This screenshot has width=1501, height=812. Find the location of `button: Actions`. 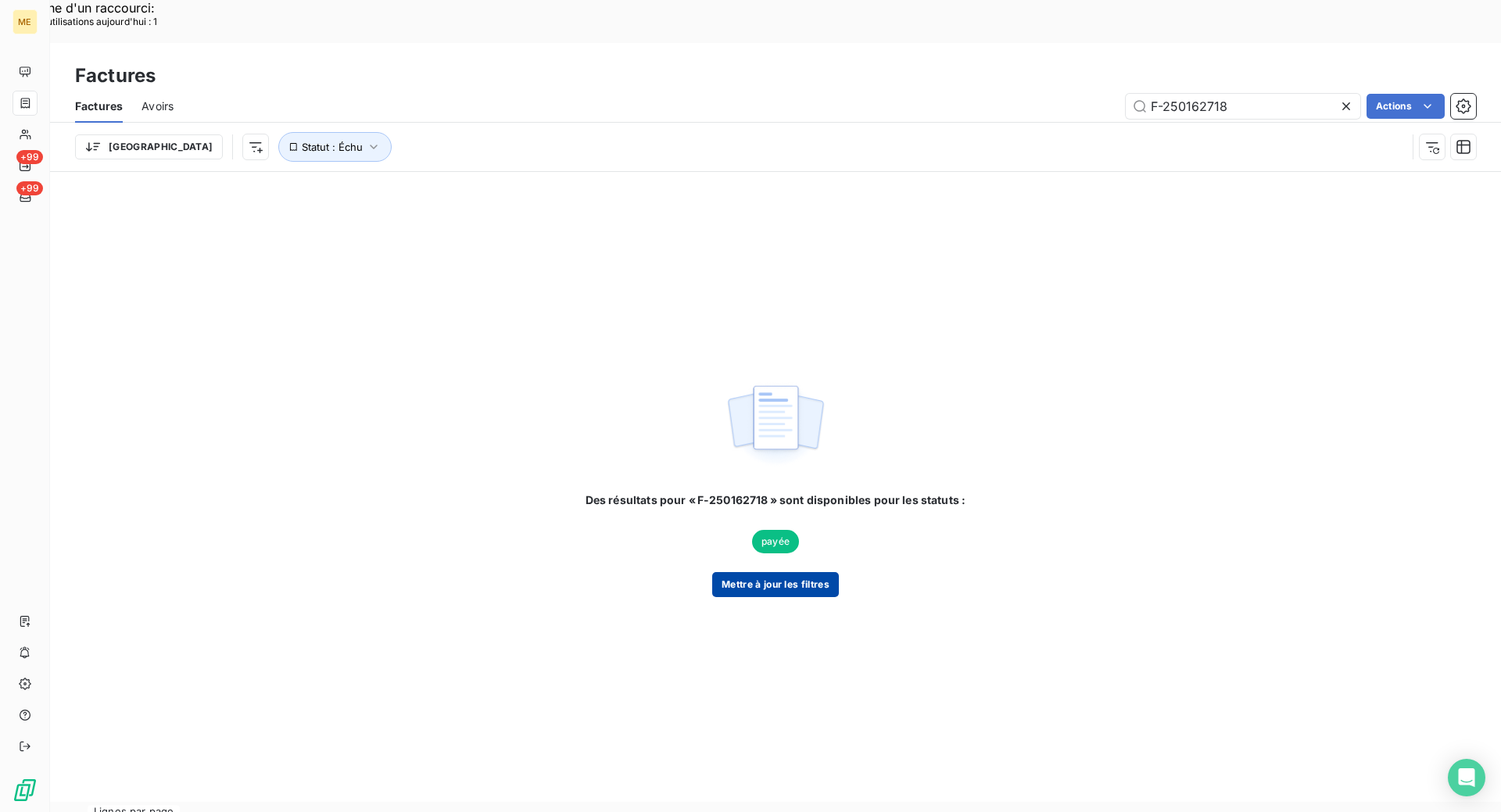

button: Actions is located at coordinates (1406, 106).